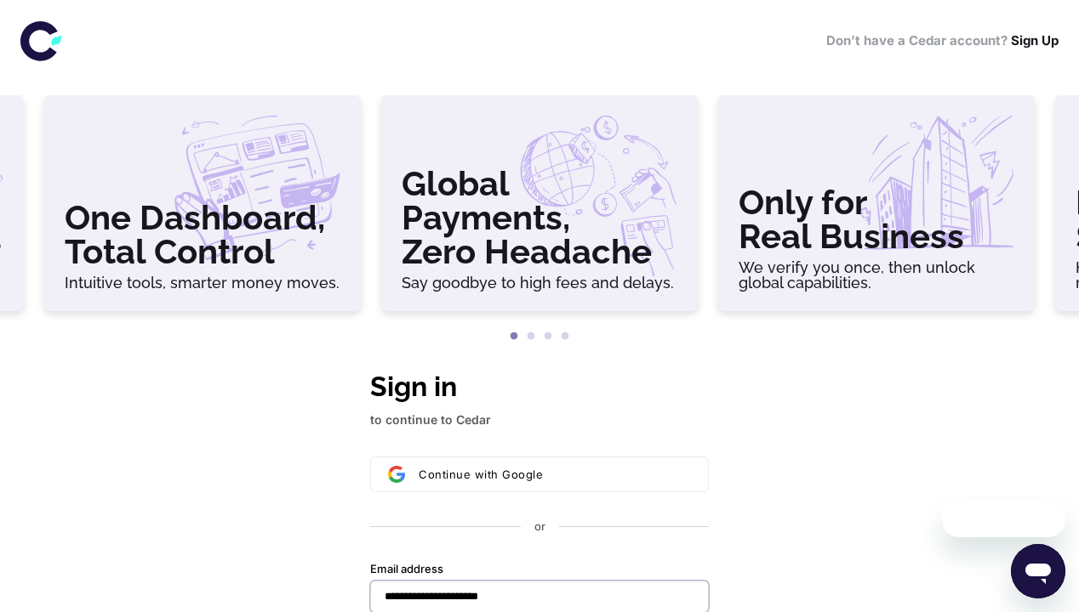  Describe the element at coordinates (202, 283) in the screenshot. I see `h6: Intuitive tools, smarter money moves.` at that location.